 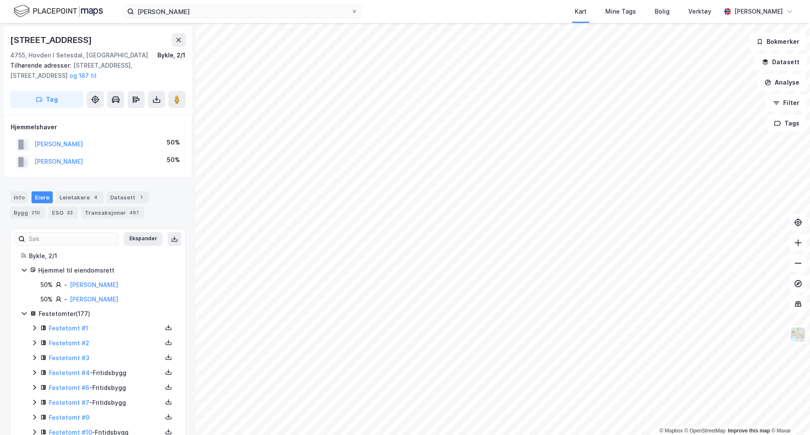 I want to click on div: 33, so click(x=70, y=213).